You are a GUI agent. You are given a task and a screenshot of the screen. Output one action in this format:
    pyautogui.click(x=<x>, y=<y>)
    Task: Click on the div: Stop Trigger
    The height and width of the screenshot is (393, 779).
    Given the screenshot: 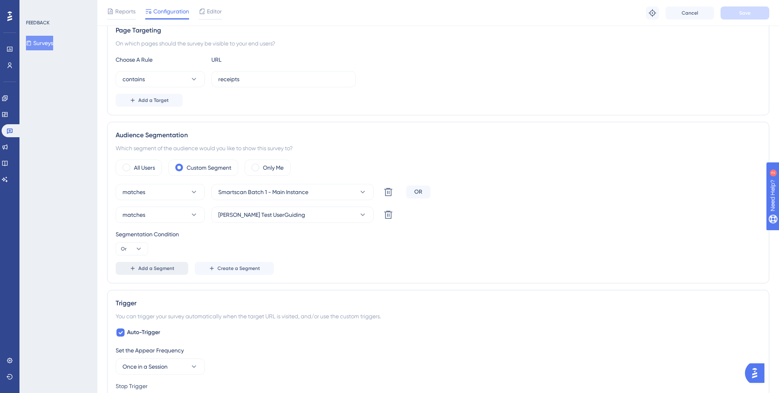 What is the action you would take?
    pyautogui.click(x=438, y=386)
    